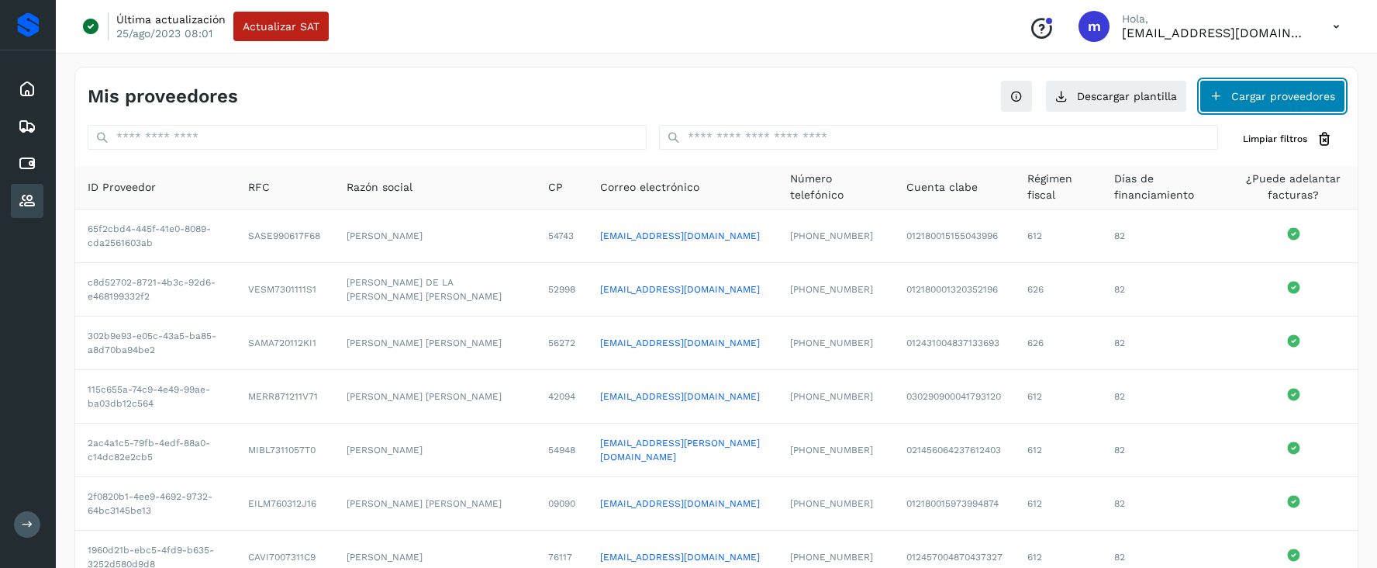 The height and width of the screenshot is (568, 1377). I want to click on span: Actualizar SAT, so click(281, 26).